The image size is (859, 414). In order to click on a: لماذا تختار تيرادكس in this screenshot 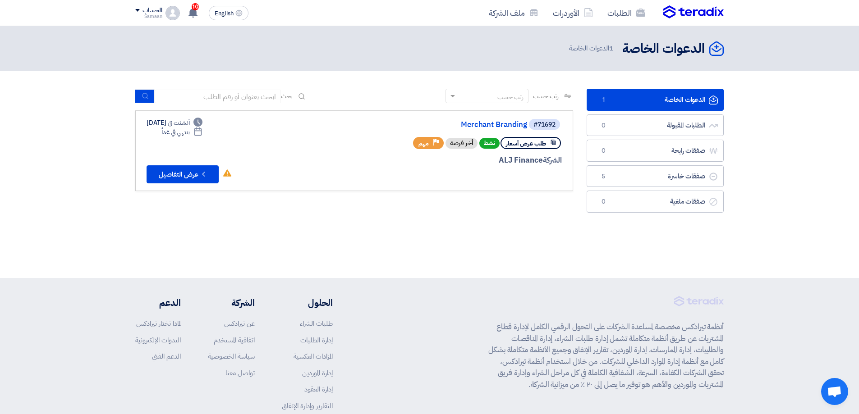, I will do `click(158, 324)`.